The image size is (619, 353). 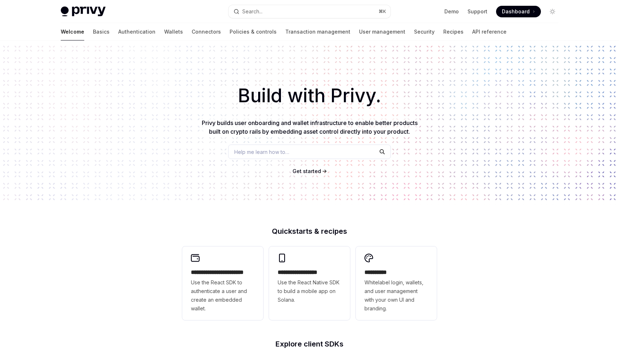 What do you see at coordinates (101, 32) in the screenshot?
I see `a: Basics` at bounding box center [101, 32].